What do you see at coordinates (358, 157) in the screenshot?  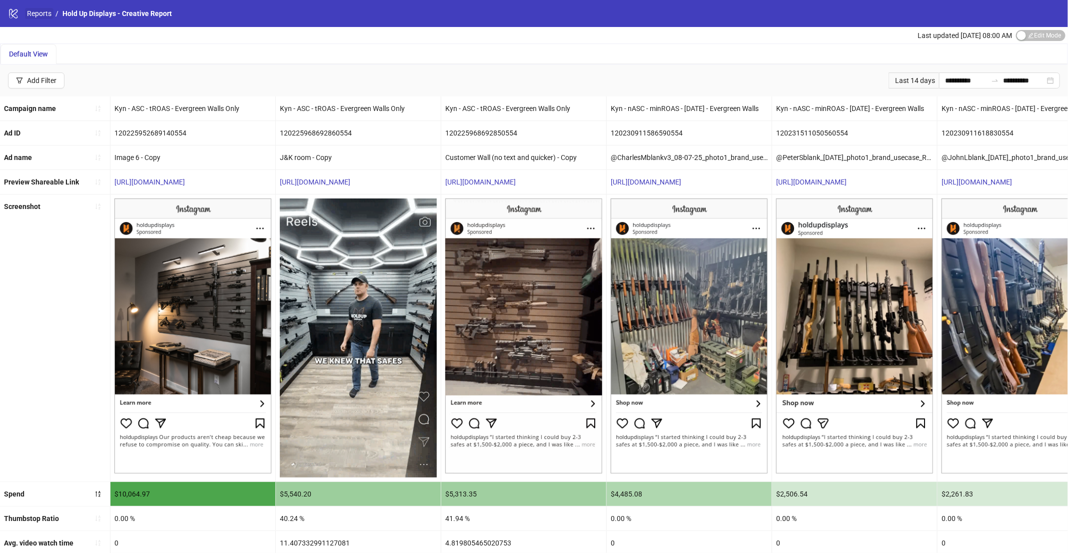 I see `div: J&K room - Copy` at bounding box center [358, 157].